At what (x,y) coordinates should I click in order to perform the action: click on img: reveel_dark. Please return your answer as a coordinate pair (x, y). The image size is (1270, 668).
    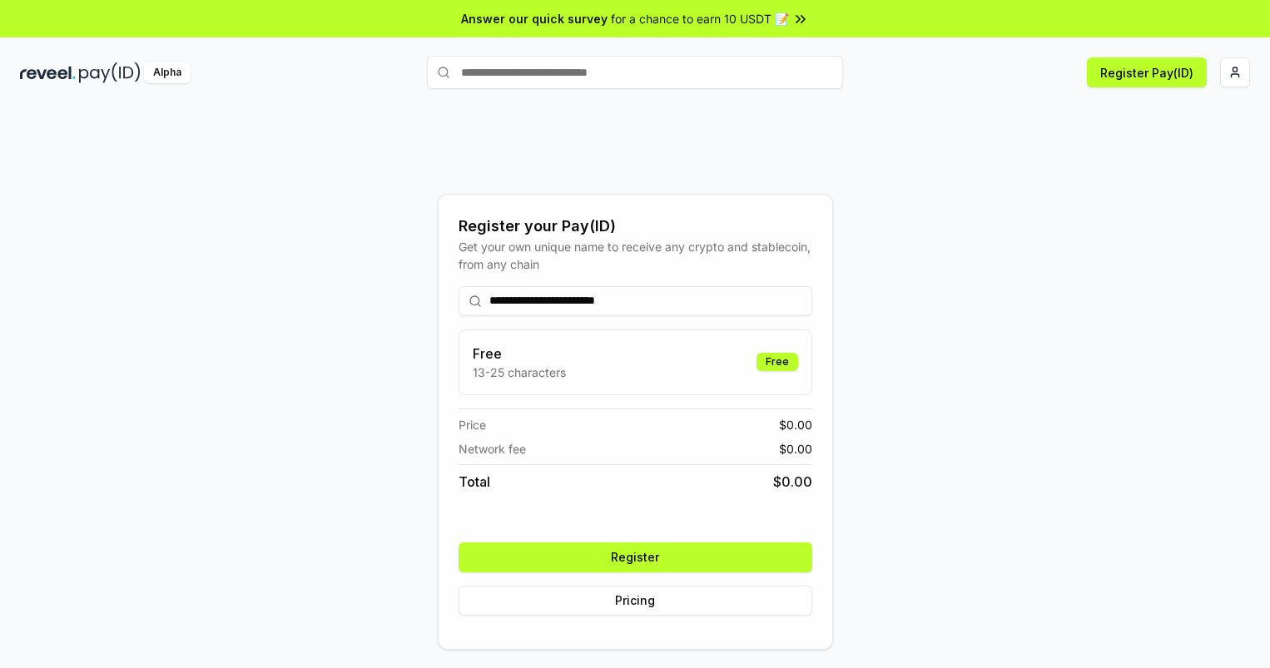
    Looking at the image, I should click on (47, 72).